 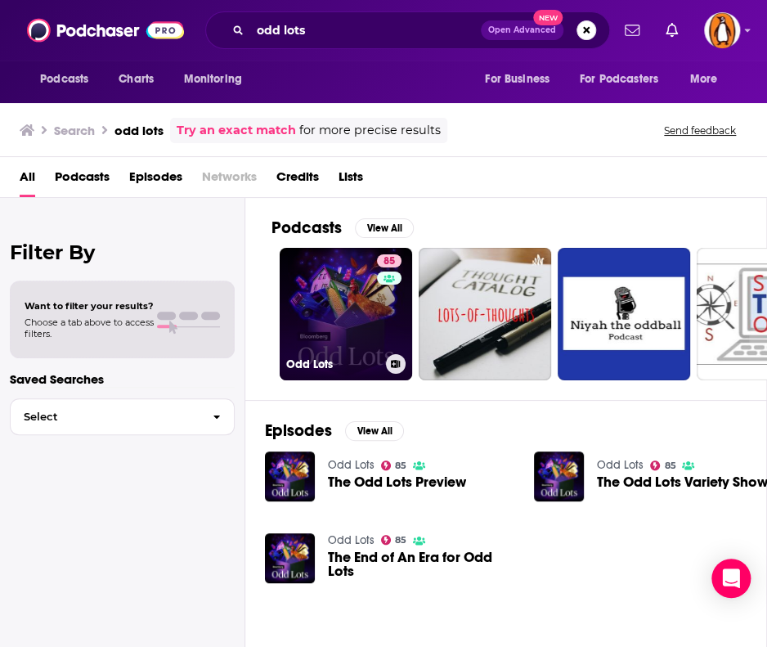 What do you see at coordinates (136, 79) in the screenshot?
I see `a: Charts` at bounding box center [136, 79].